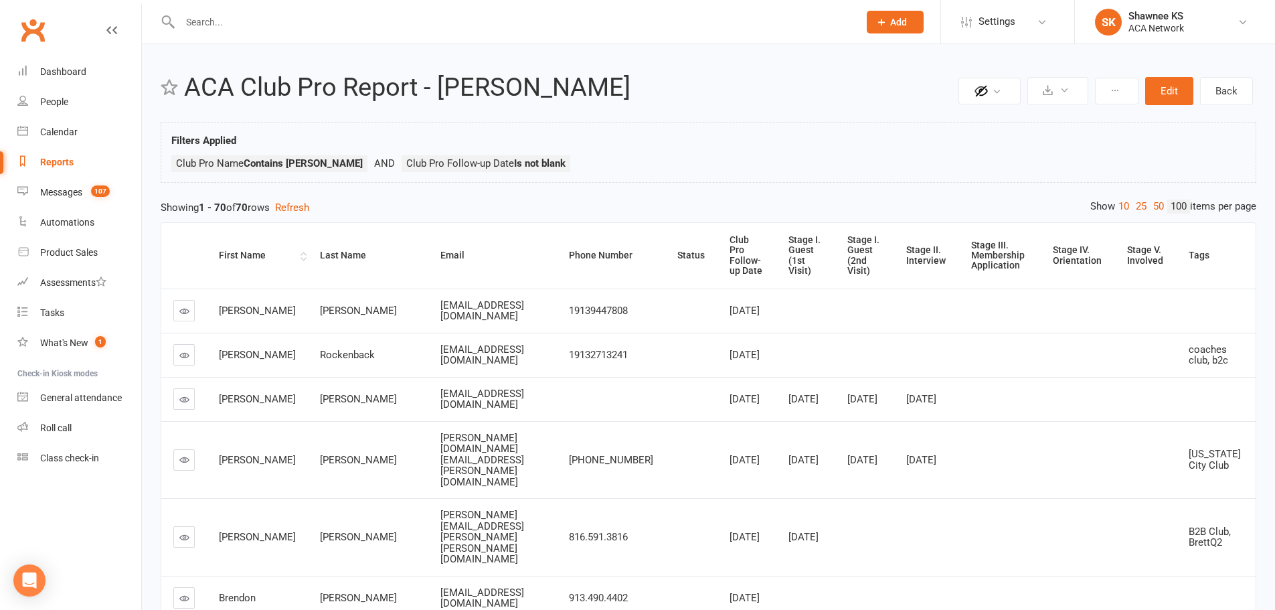  I want to click on div: Messages, so click(61, 192).